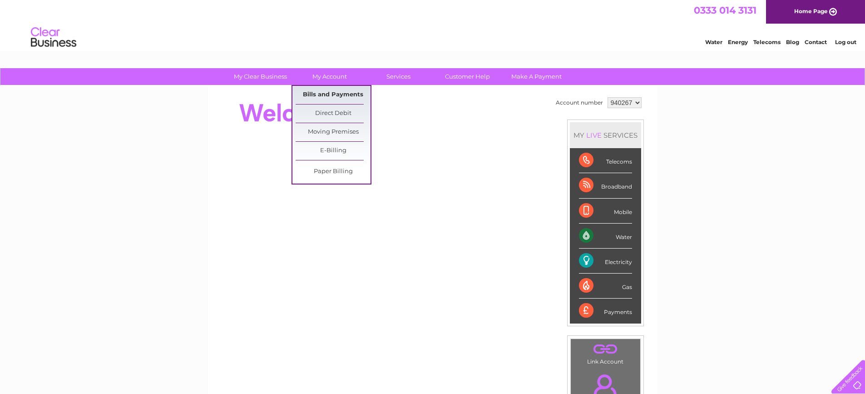 This screenshot has width=865, height=394. Describe the element at coordinates (329, 76) in the screenshot. I see `a: My Account` at that location.